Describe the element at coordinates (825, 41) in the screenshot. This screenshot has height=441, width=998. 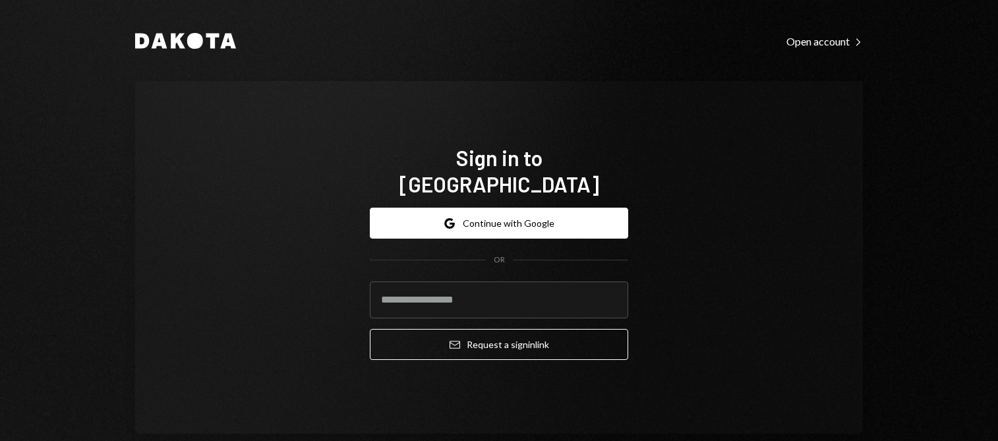
I see `a: Open account` at that location.